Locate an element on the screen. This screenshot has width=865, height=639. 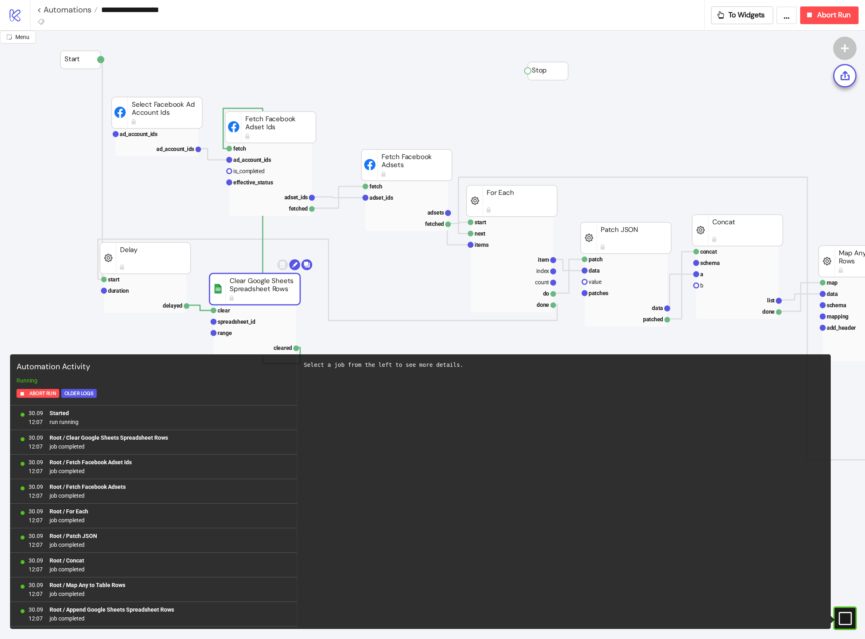
b: Started is located at coordinates (59, 413).